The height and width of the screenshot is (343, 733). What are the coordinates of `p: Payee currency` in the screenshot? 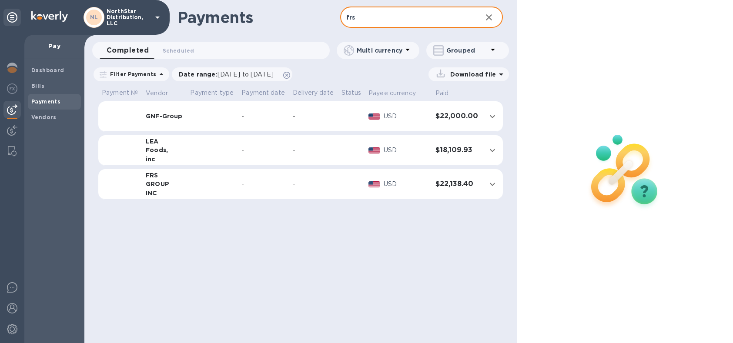 It's located at (392, 93).